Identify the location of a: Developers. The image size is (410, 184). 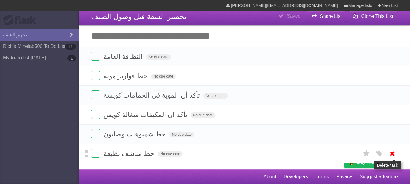
(295, 177).